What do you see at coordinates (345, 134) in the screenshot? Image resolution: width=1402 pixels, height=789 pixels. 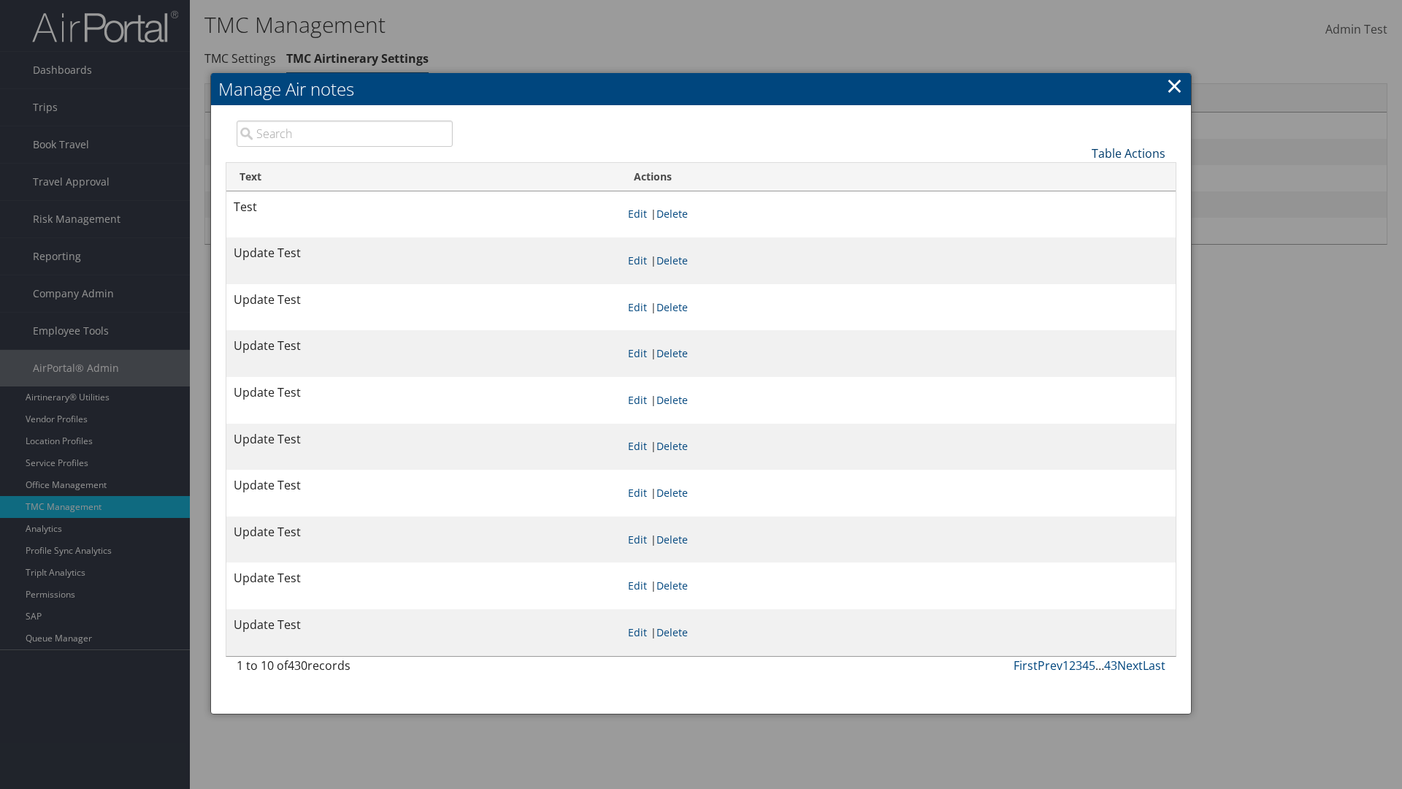 I see `input: Search` at bounding box center [345, 134].